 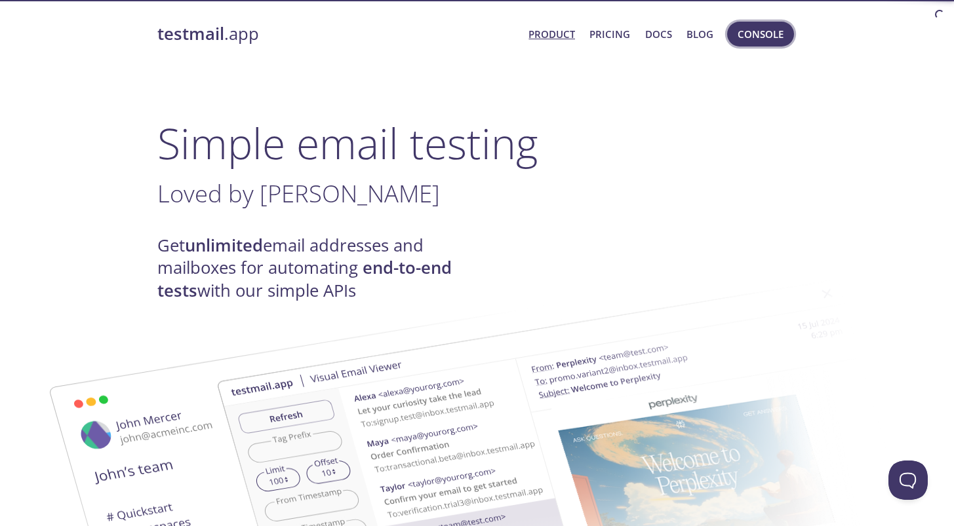 I want to click on strong: end-to-end tests, so click(x=304, y=279).